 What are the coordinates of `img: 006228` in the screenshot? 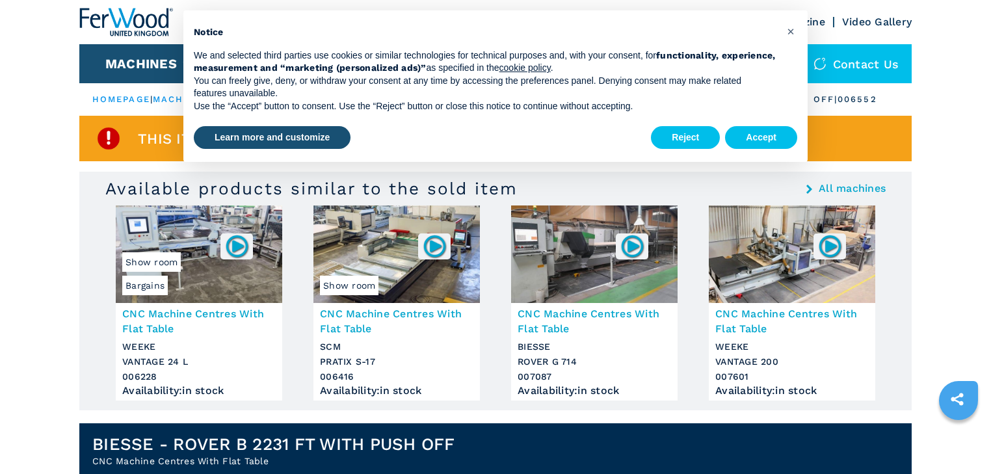 It's located at (237, 246).